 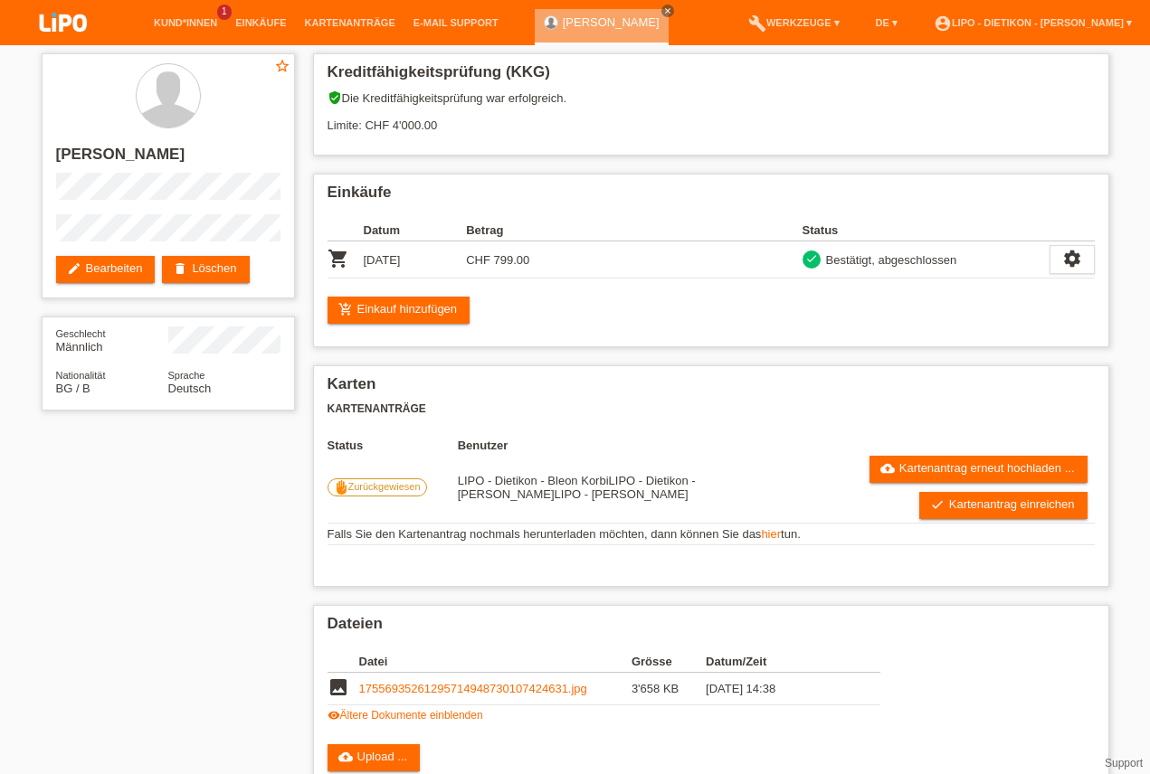 I want to click on h3: Kartenanträge, so click(x=711, y=409).